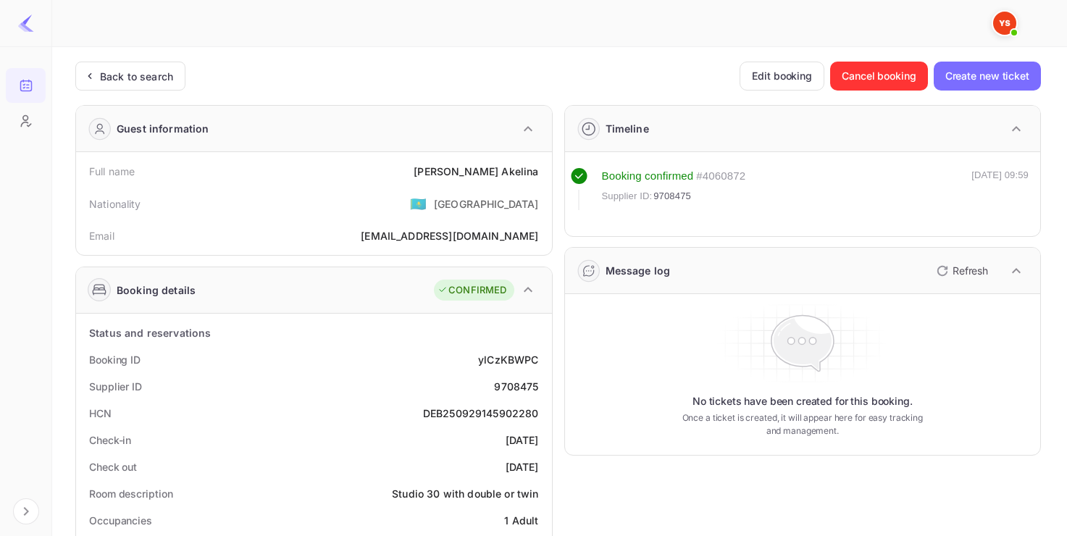  I want to click on div: Message log, so click(638, 270).